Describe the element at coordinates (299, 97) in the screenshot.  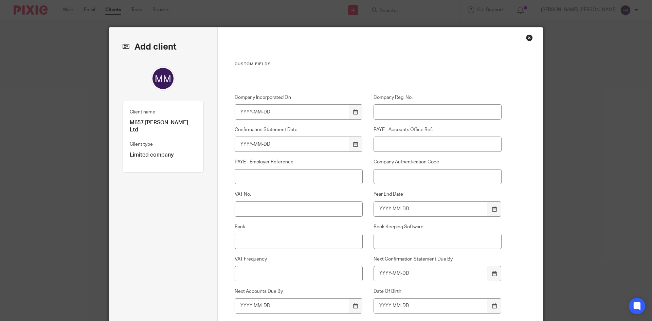
I see `label: Company Incorporated On` at that location.